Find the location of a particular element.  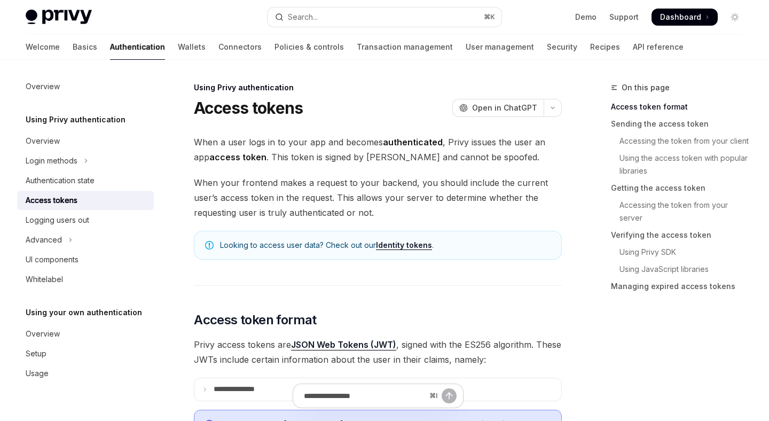

a: Accessing the token from your client is located at coordinates (682, 141).